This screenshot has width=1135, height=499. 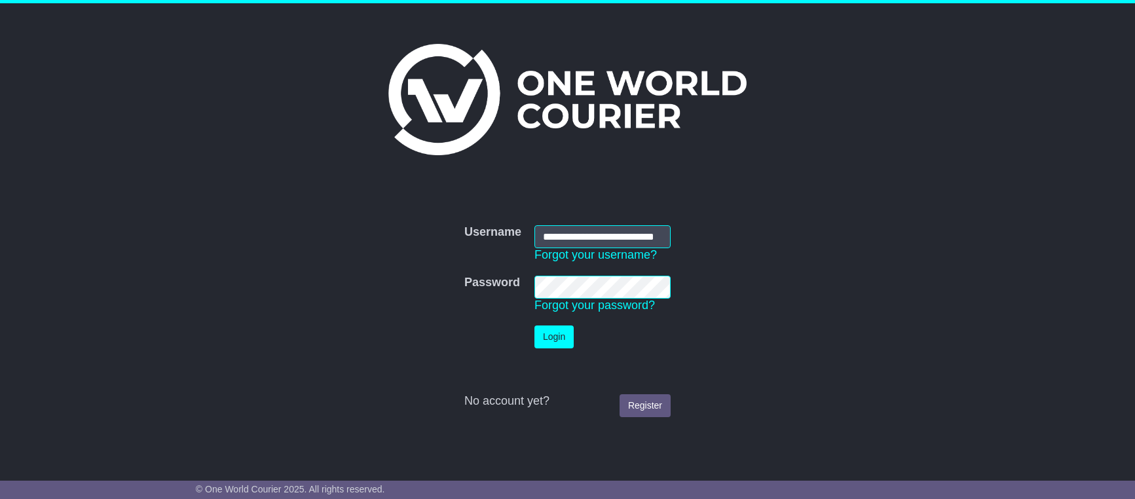 I want to click on label: Password, so click(x=492, y=283).